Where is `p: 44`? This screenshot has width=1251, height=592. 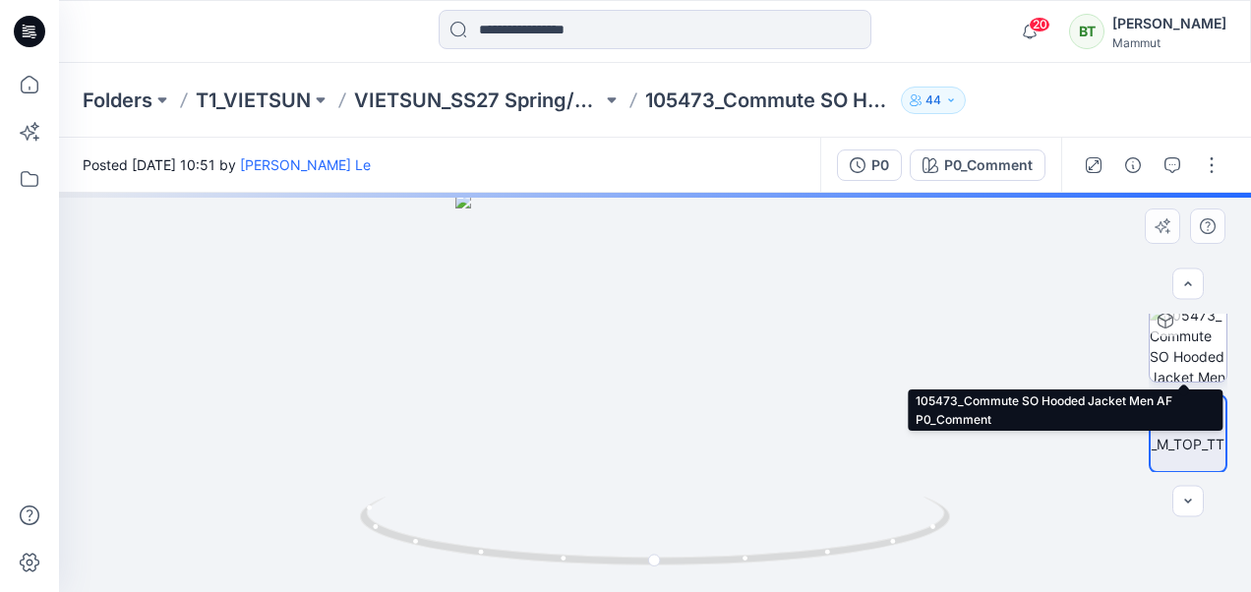
p: 44 is located at coordinates (934, 100).